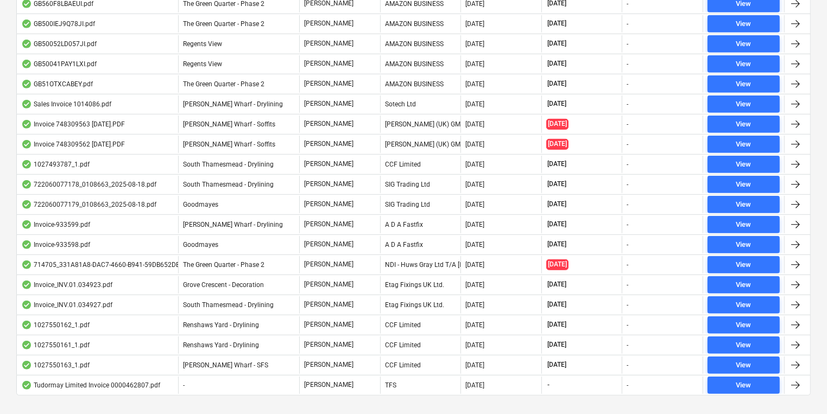 The height and width of the screenshot is (414, 827). What do you see at coordinates (420, 386) in the screenshot?
I see `div: TFS` at bounding box center [420, 386].